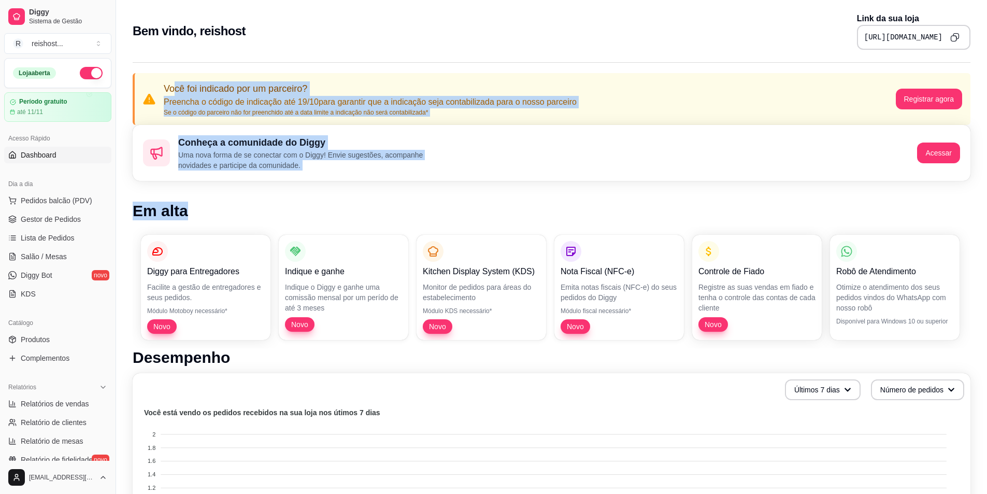 Image resolution: width=987 pixels, height=494 pixels. What do you see at coordinates (151, 488) in the screenshot?
I see `tspan: 1.2` at bounding box center [151, 488].